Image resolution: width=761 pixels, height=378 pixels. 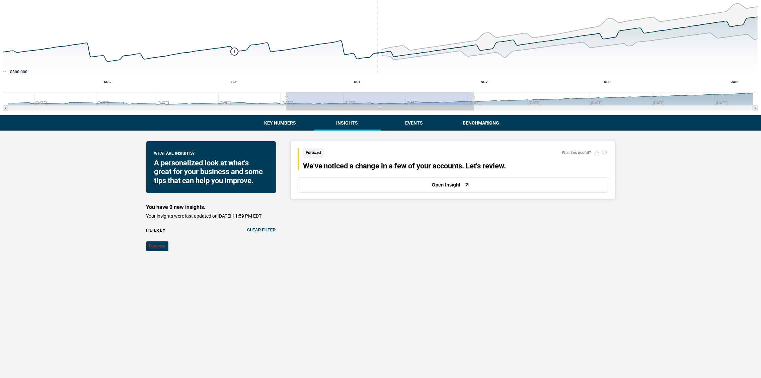 I want to click on div: Filter by, so click(x=211, y=230).